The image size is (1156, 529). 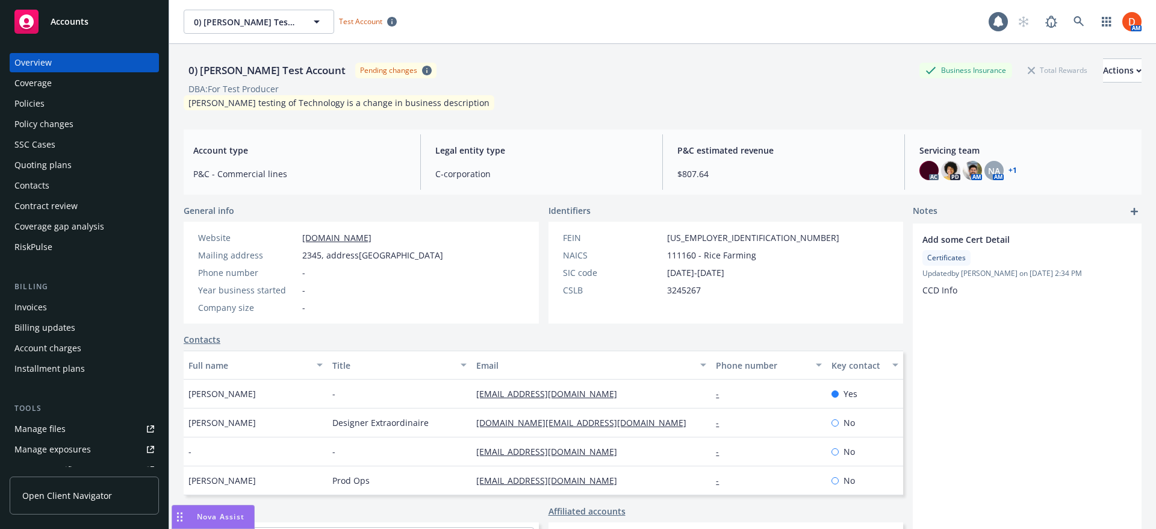 I want to click on span: Nova Assist, so click(x=220, y=516).